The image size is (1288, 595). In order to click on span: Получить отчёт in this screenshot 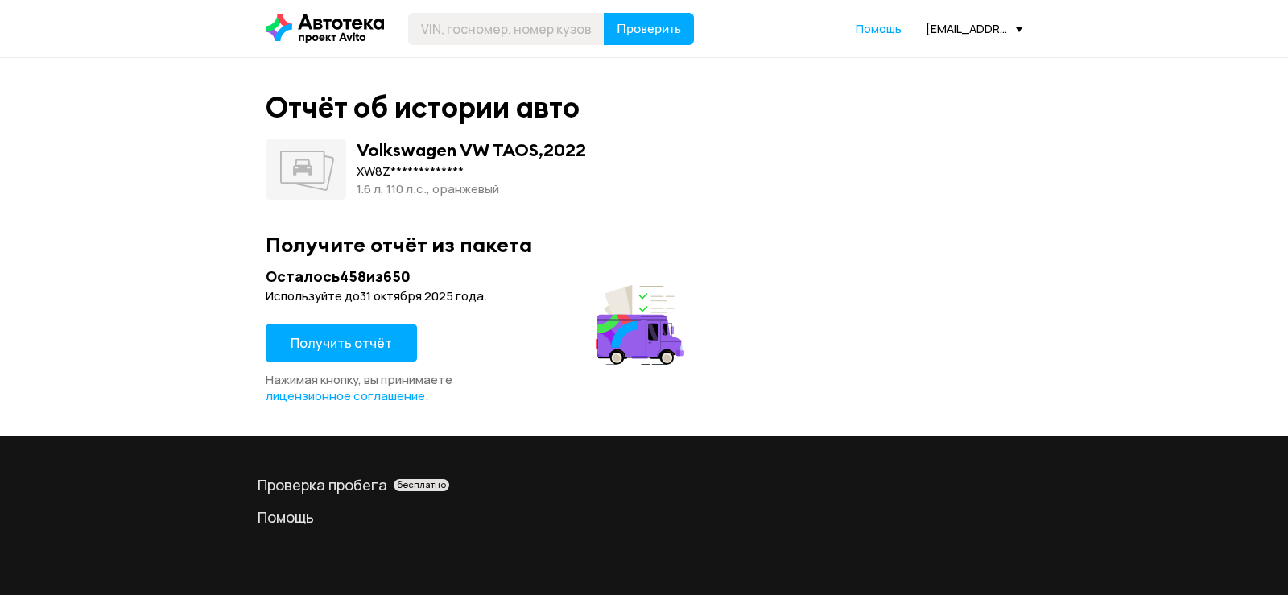, I will do `click(341, 343)`.